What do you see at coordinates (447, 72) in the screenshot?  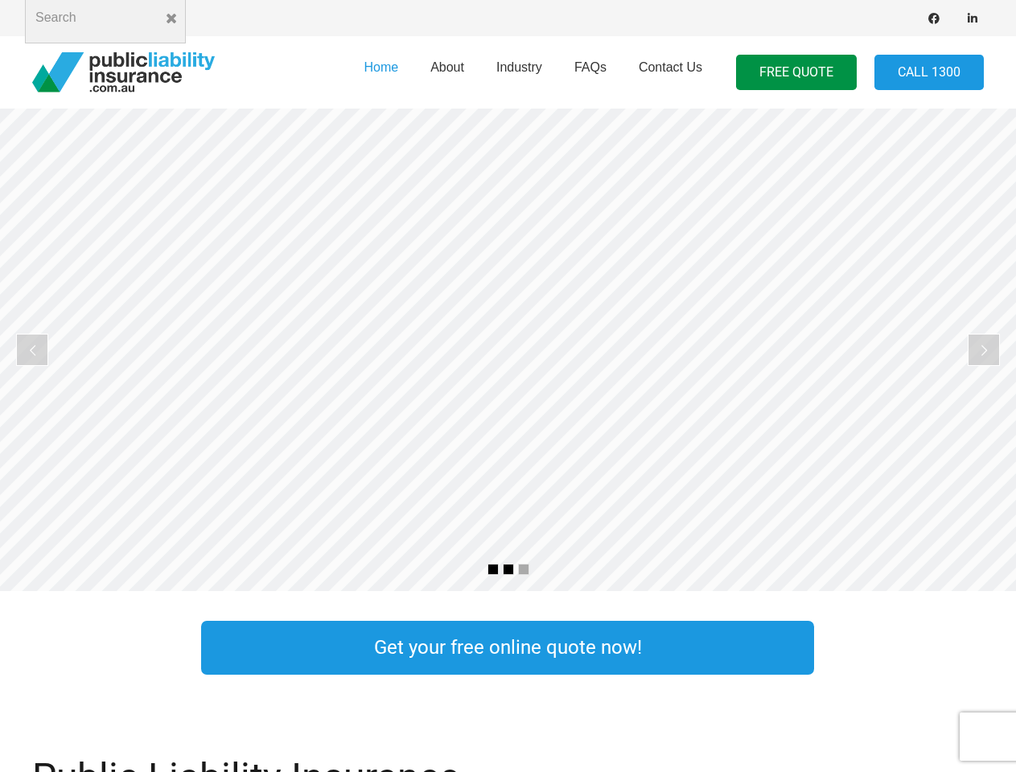 I see `a: About` at bounding box center [447, 72].